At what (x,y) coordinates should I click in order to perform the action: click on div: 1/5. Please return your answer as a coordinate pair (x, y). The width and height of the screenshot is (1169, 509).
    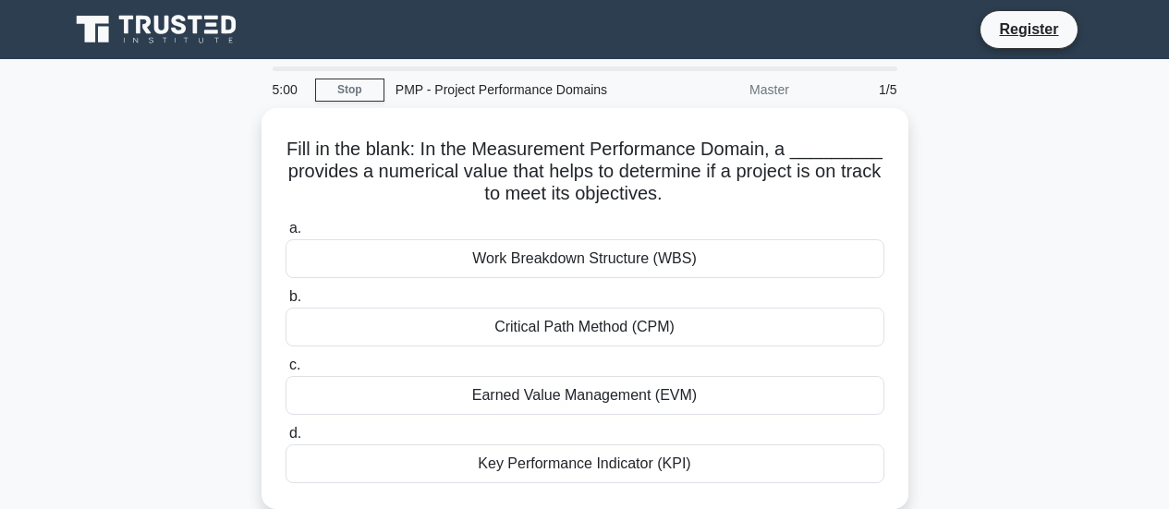
    Looking at the image, I should click on (854, 90).